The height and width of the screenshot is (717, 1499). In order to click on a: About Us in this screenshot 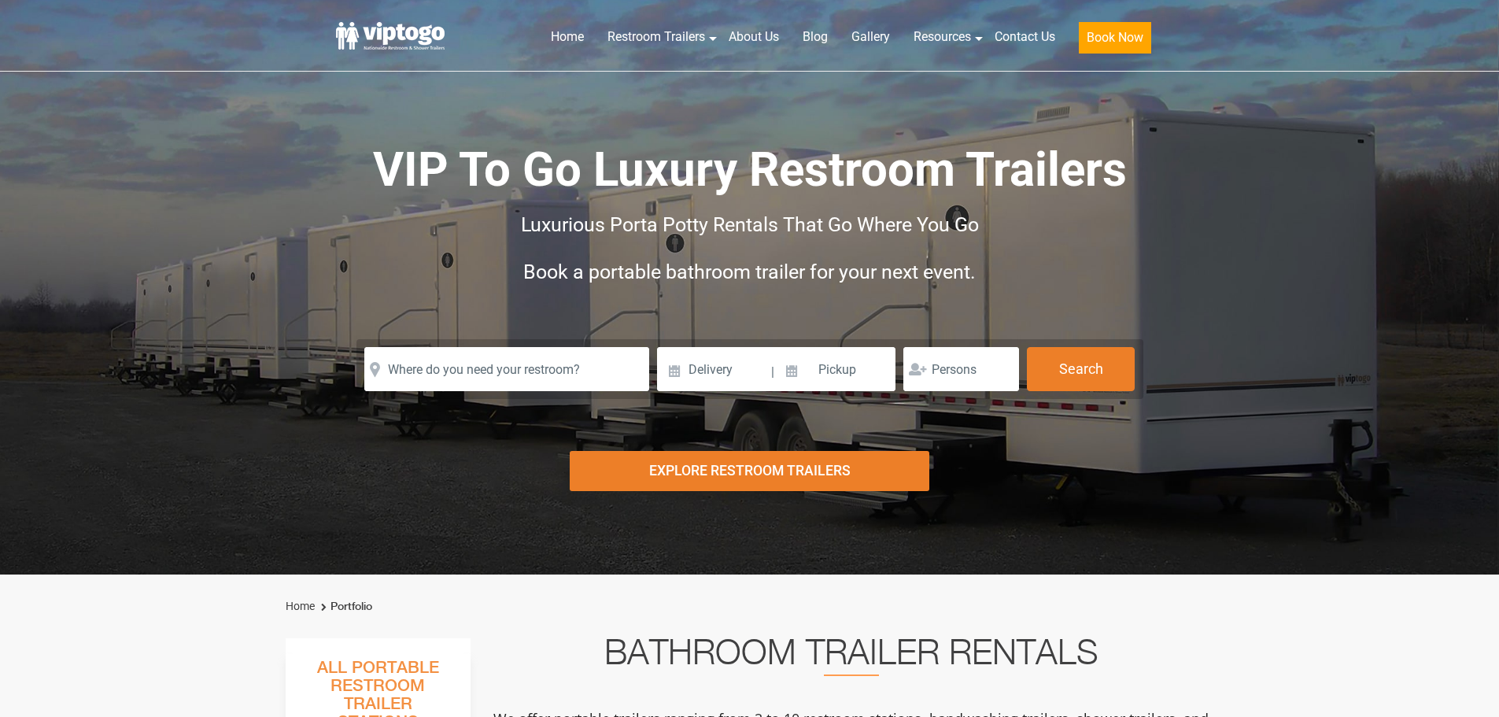, I will do `click(754, 37)`.